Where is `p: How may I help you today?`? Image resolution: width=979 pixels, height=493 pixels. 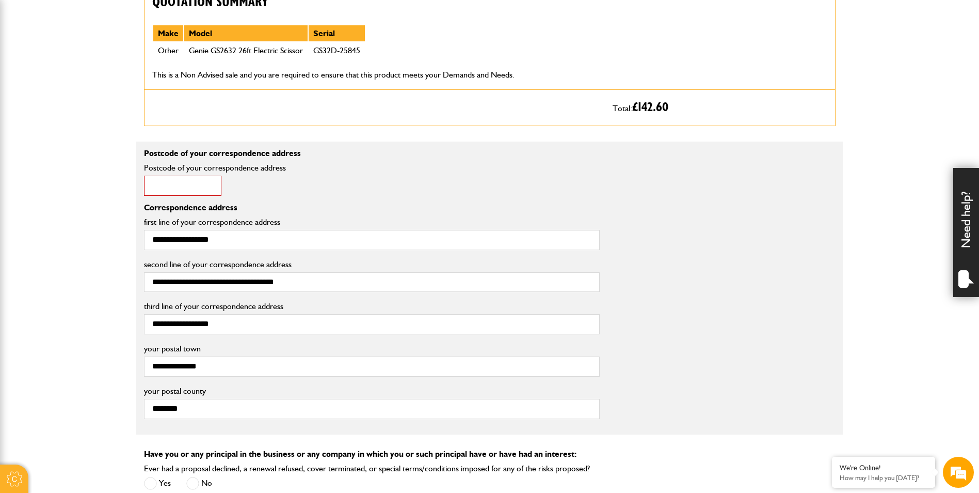 p: How may I help you today? is located at coordinates (884, 477).